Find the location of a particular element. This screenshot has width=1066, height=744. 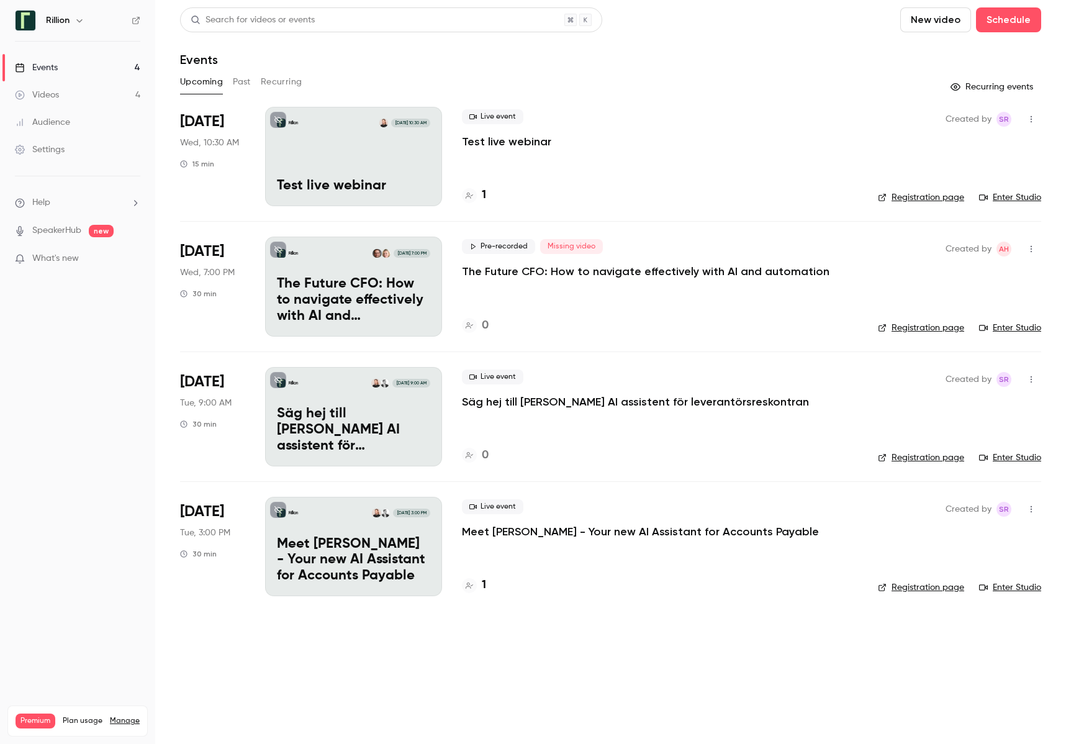

div: Sep 10 Wed, 12:00 PM (America/Chicago) is located at coordinates (212, 286).